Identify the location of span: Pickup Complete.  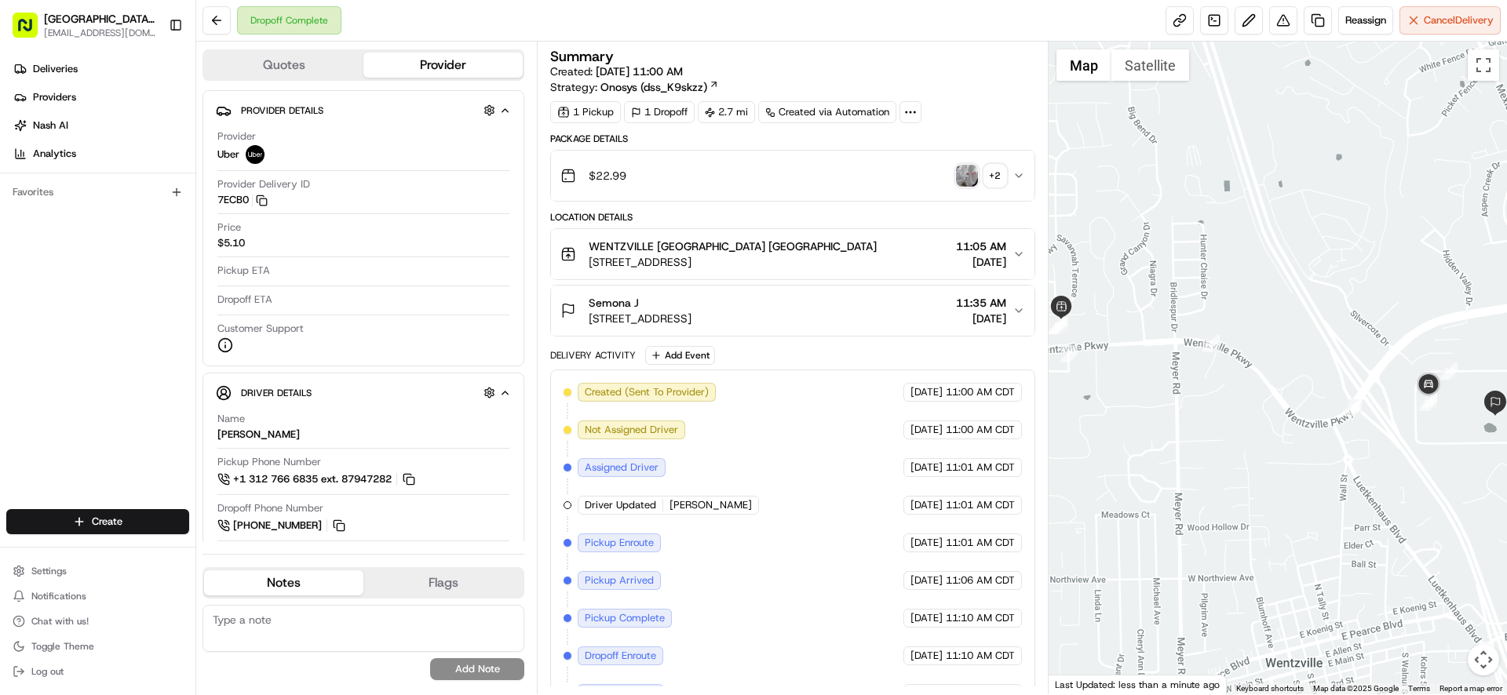
(625, 619).